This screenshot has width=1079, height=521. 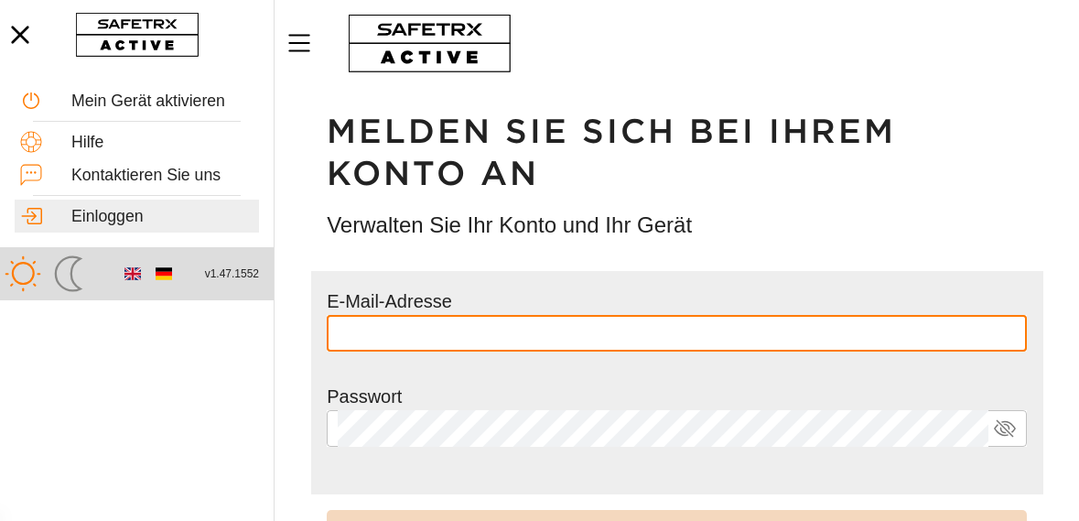 What do you see at coordinates (69, 274) in the screenshot?
I see `img: ModeDark.svg` at bounding box center [69, 274].